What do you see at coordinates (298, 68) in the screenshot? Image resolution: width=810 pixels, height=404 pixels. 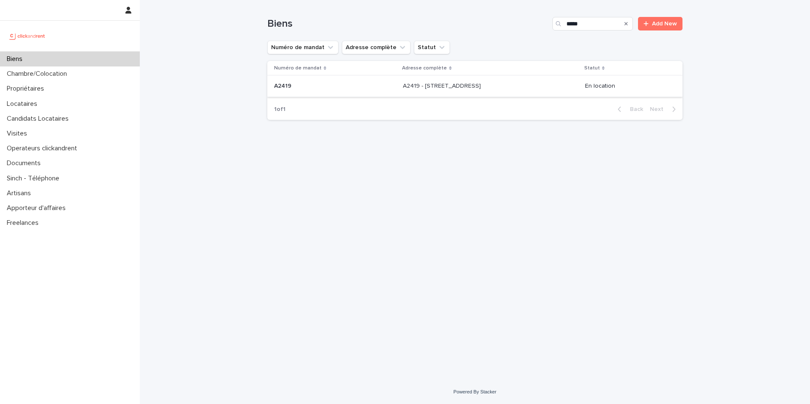 I see `p: Numéro de mandat` at bounding box center [298, 68].